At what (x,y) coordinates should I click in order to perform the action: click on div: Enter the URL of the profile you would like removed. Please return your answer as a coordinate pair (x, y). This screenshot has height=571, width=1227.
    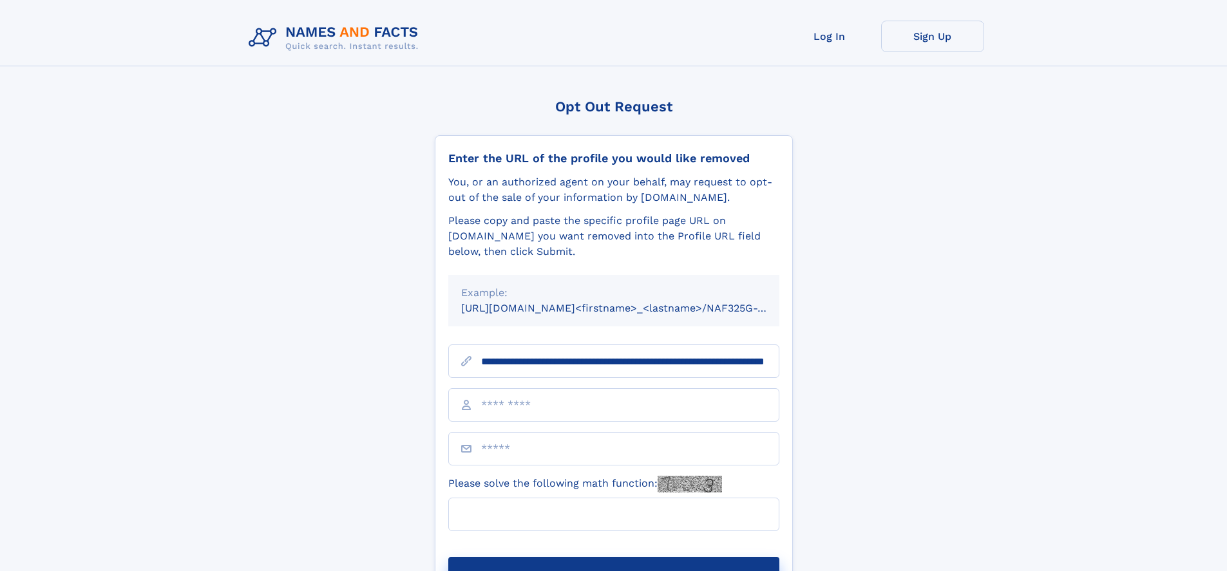
    Looking at the image, I should click on (614, 158).